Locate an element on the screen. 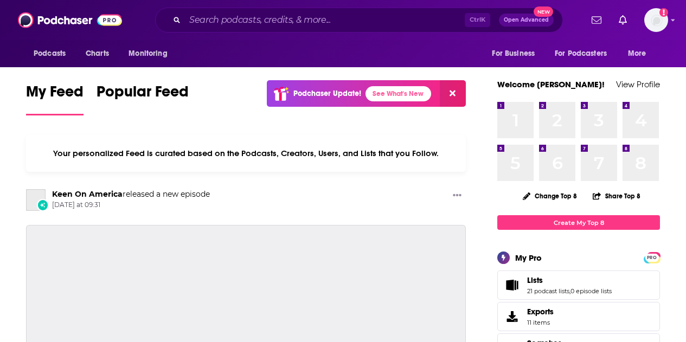  button: Open AdvancedNew is located at coordinates (526, 20).